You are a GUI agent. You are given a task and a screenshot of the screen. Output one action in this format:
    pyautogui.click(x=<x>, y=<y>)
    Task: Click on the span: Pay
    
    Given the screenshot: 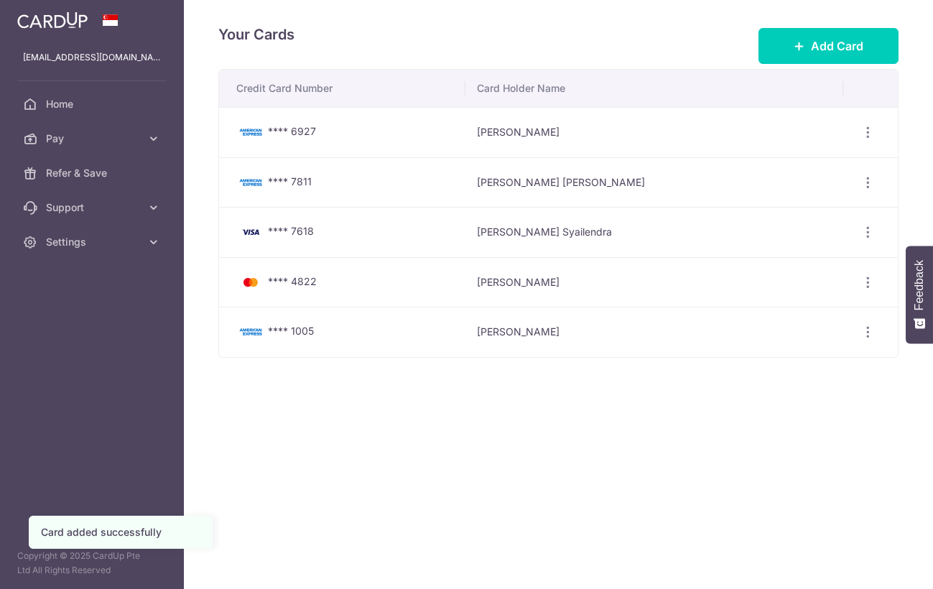 What is the action you would take?
    pyautogui.click(x=93, y=139)
    